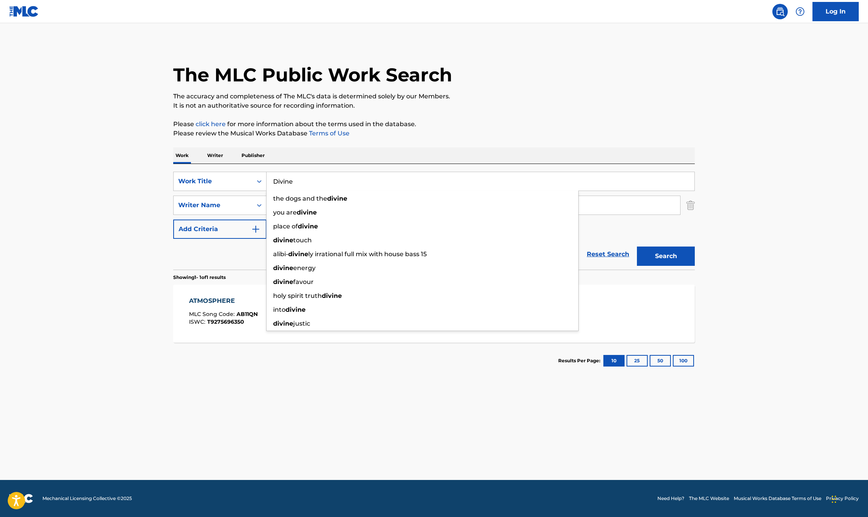  I want to click on span: place of, so click(285, 226).